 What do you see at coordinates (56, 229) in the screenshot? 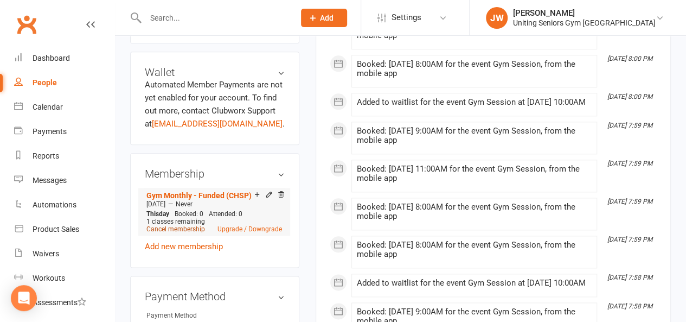
I see `div: Product Sales` at bounding box center [56, 229].